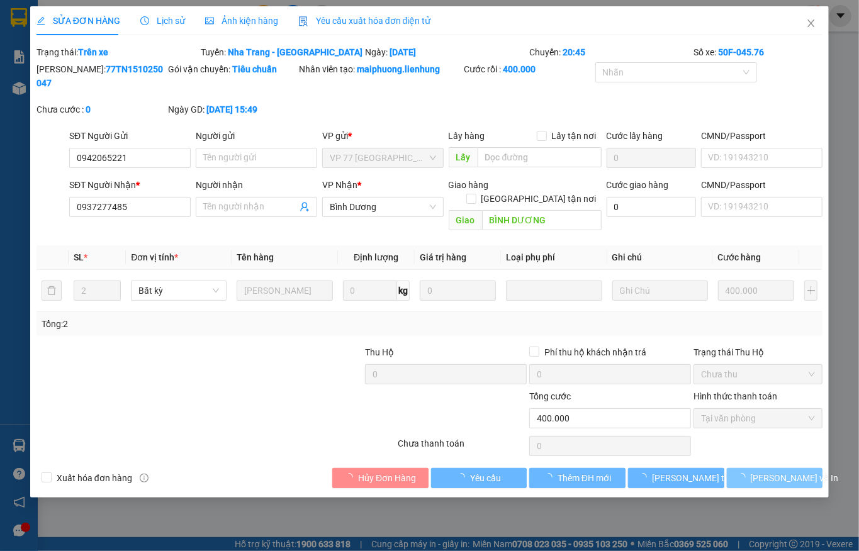  Describe the element at coordinates (610, 52) in the screenshot. I see `div: Chuyến:` at that location.